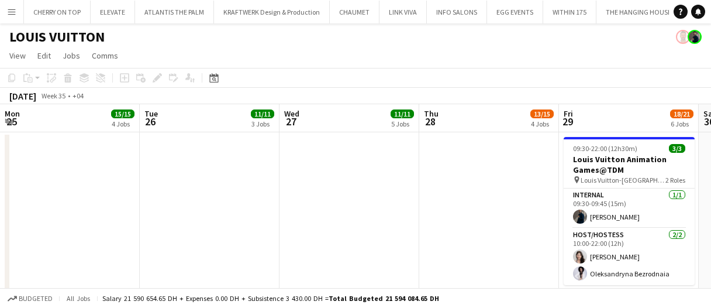 This screenshot has height=308, width=711. I want to click on span: Jobs, so click(71, 56).